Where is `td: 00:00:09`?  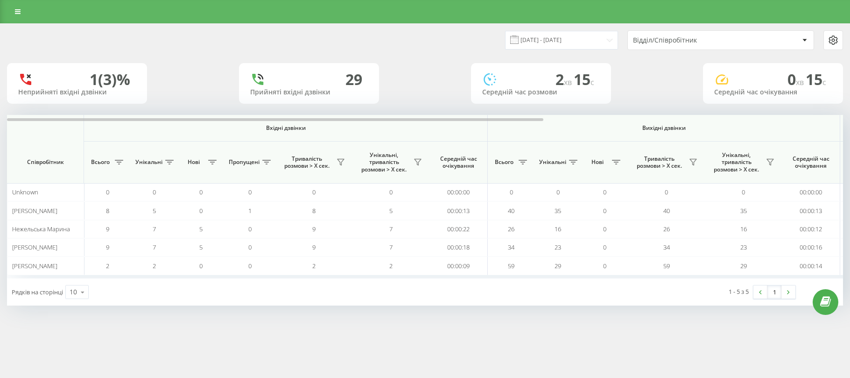 td: 00:00:09 is located at coordinates (458, 265).